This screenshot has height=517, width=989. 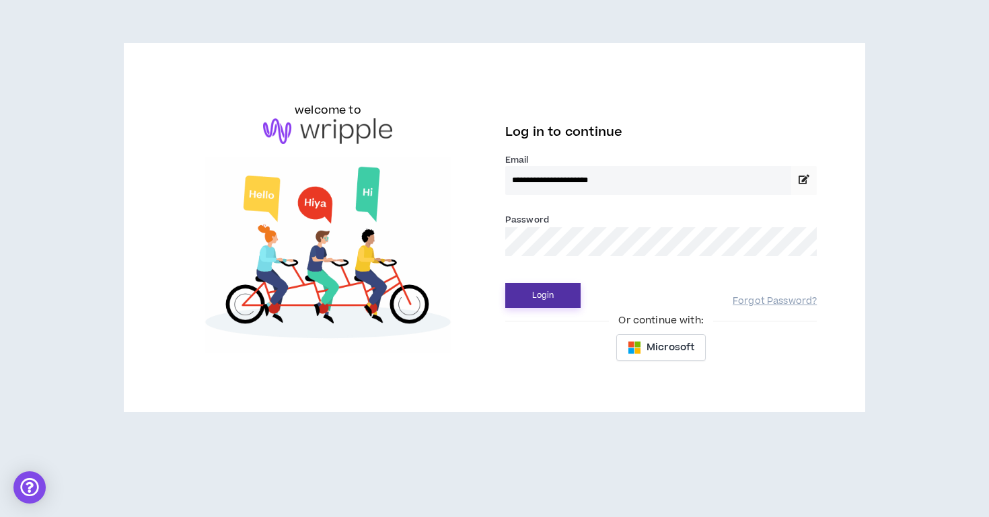 I want to click on img: Welcome to Wripple, so click(x=327, y=255).